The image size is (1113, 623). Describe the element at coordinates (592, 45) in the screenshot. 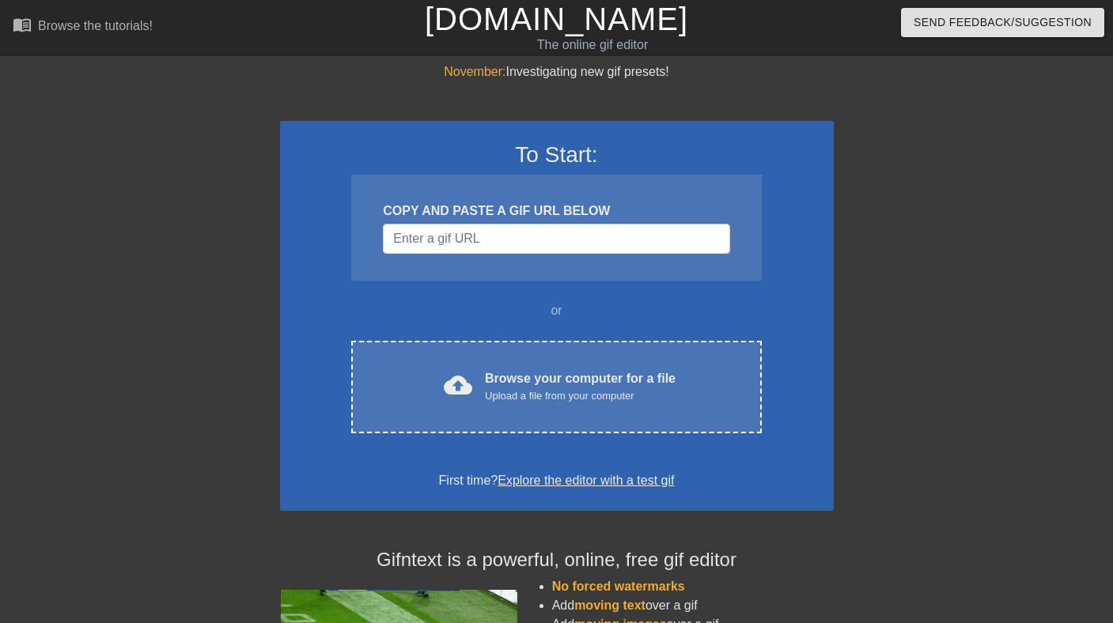

I see `div: The online gif editor` at that location.